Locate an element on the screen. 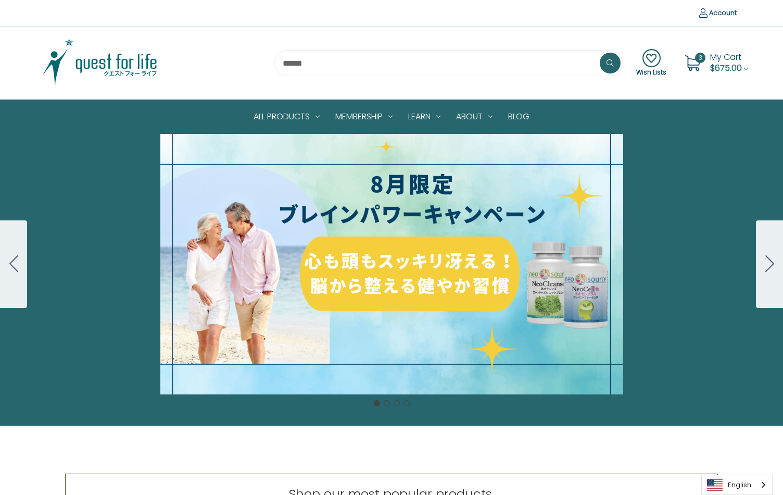 The width and height of the screenshot is (783, 495). a: All Products is located at coordinates (286, 117).